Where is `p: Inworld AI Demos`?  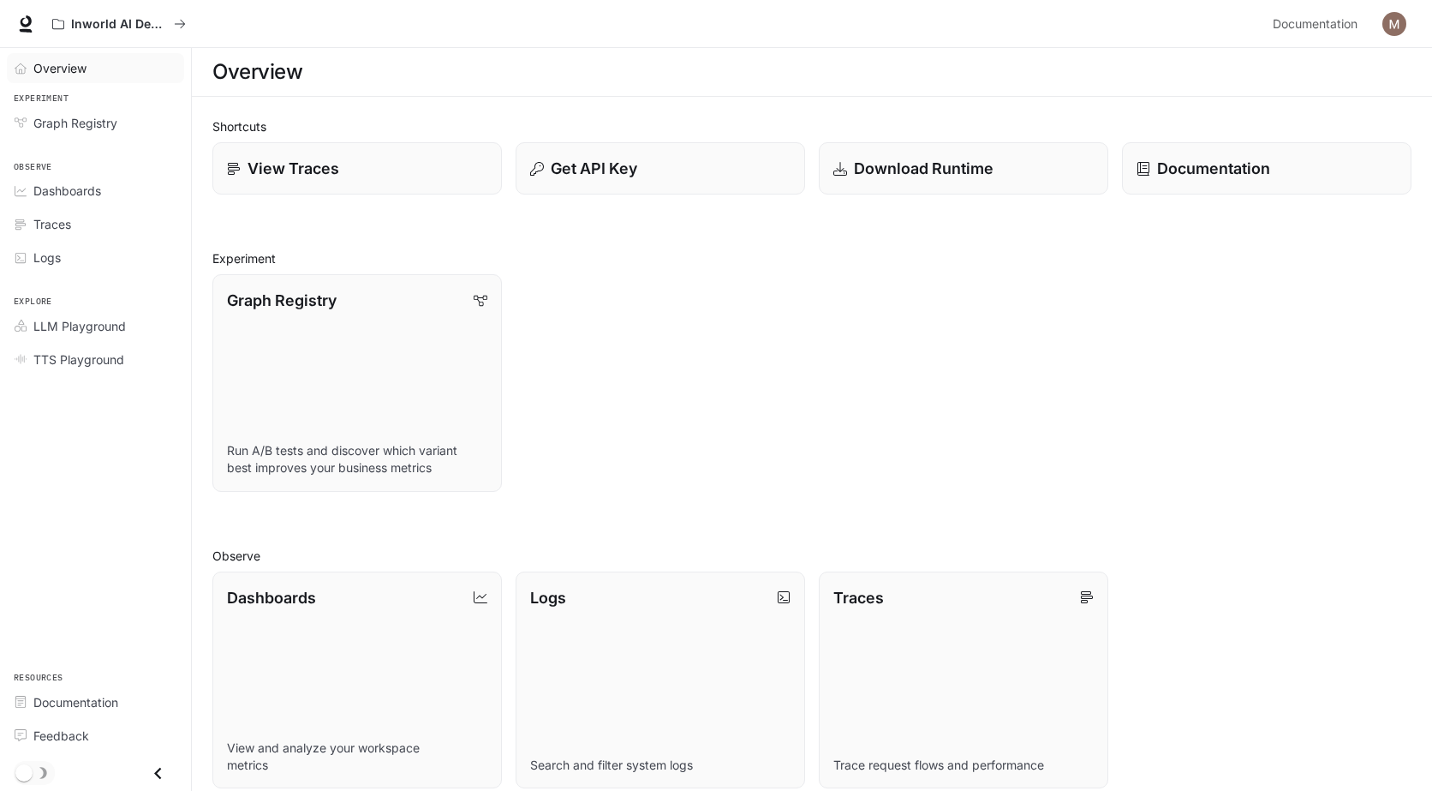 p: Inworld AI Demos is located at coordinates (119, 24).